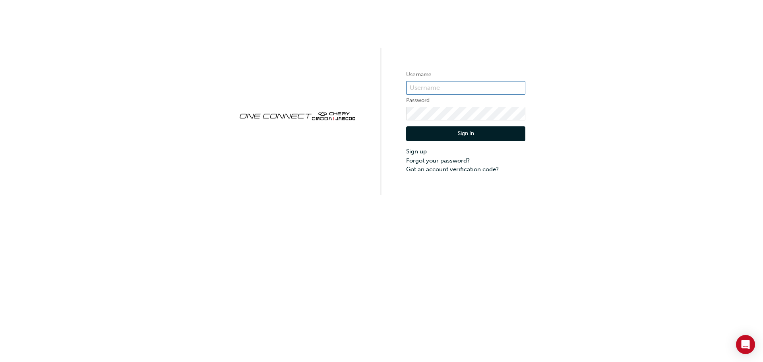 The image size is (763, 362). What do you see at coordinates (746, 345) in the screenshot?
I see `div: Open Intercom Messenger` at bounding box center [746, 345].